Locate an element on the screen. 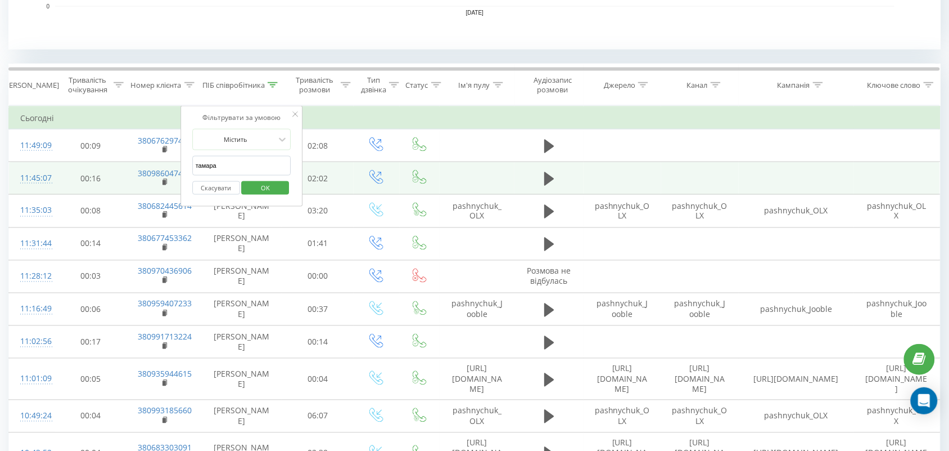 This screenshot has width=949, height=451. button: Скасувати is located at coordinates (216, 188).